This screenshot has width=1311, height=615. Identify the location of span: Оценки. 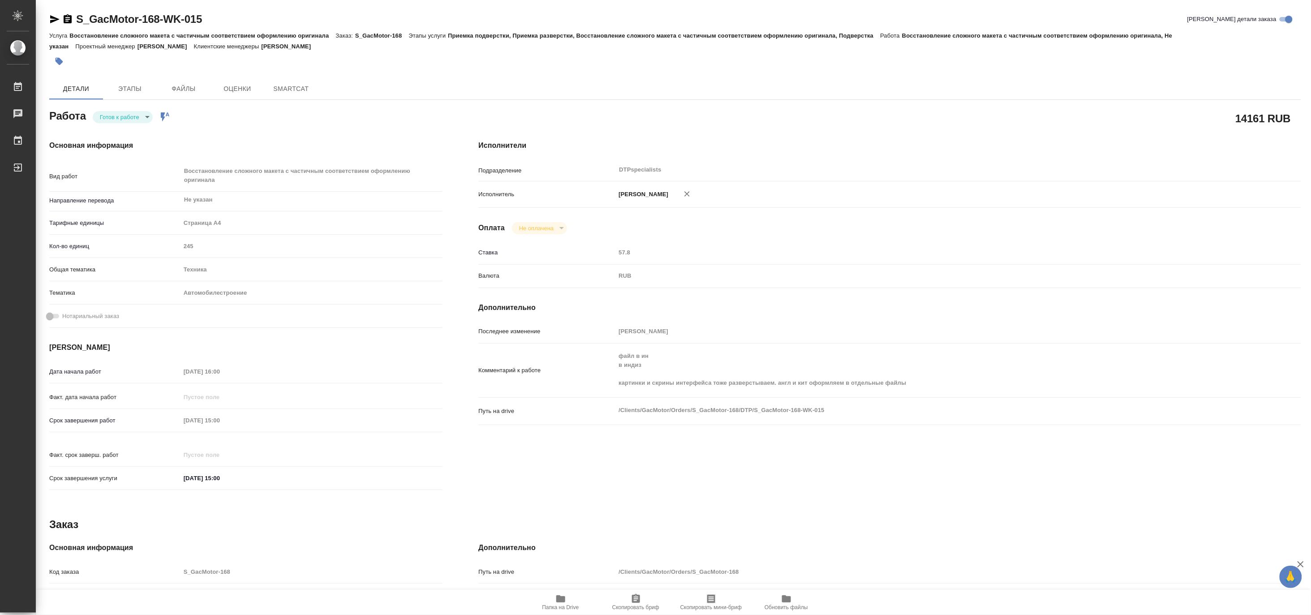
(237, 89).